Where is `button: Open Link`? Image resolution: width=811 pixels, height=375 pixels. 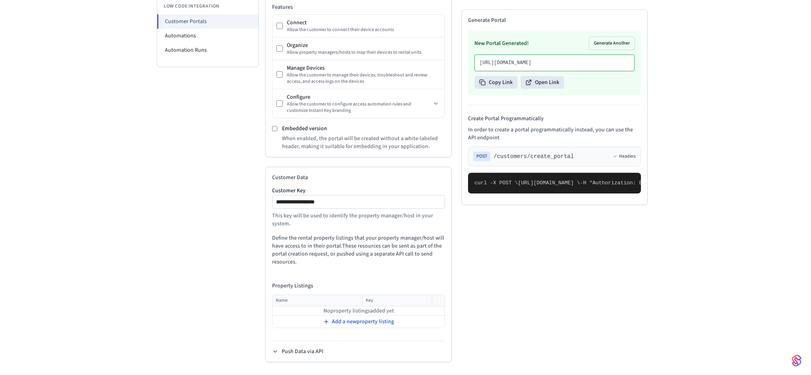
button: Open Link is located at coordinates (542, 82).